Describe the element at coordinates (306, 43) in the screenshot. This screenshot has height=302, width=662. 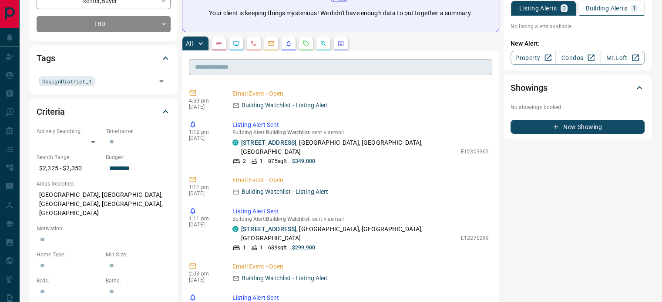
I see `svg: Requests` at that location.